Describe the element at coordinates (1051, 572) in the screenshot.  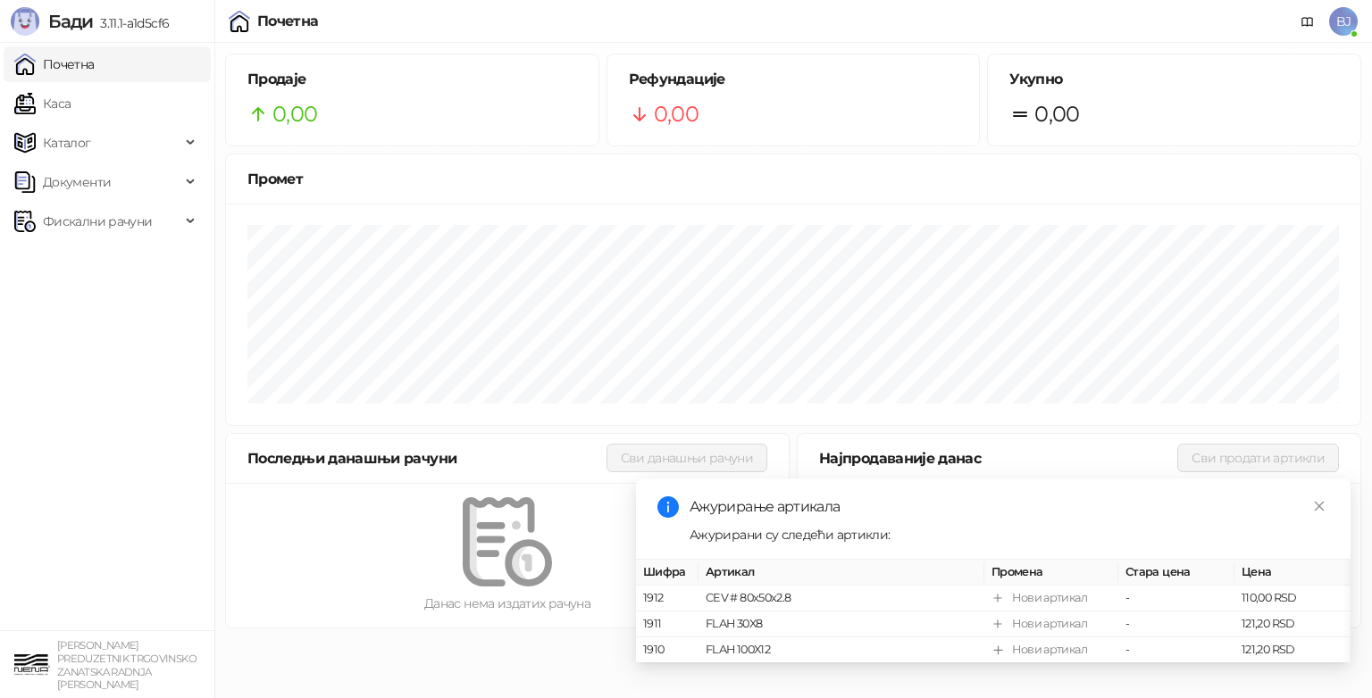
I see `th: Промена` at that location.